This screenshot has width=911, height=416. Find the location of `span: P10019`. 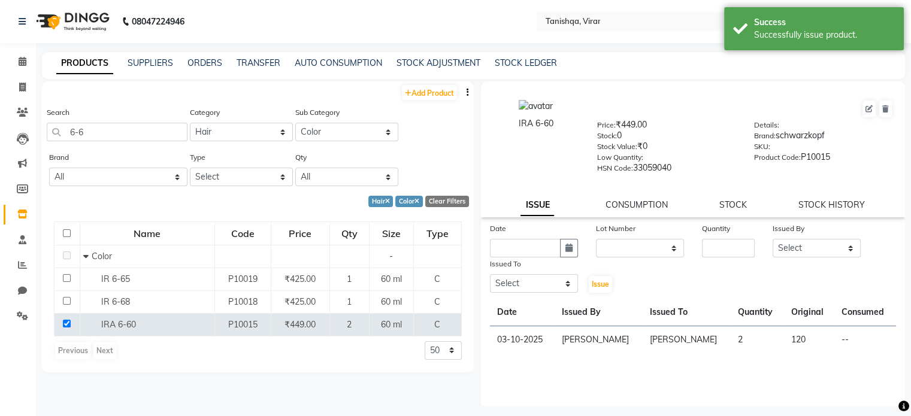

span: P10019 is located at coordinates (243, 279).